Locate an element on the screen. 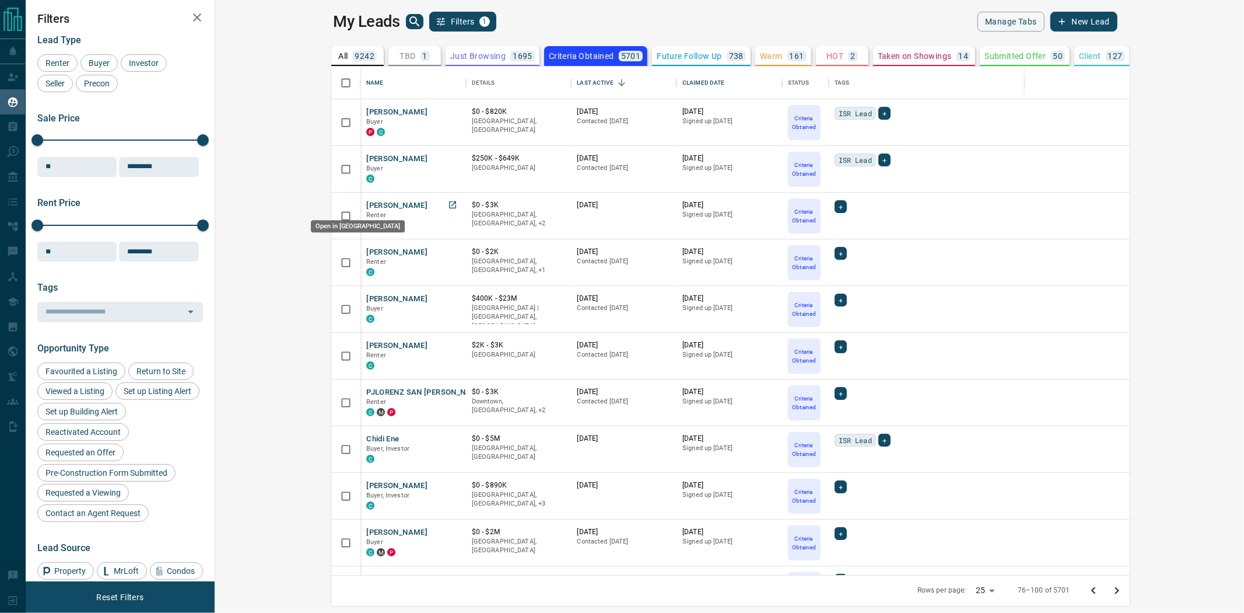  p: $699K - $1M is located at coordinates (519, 578).